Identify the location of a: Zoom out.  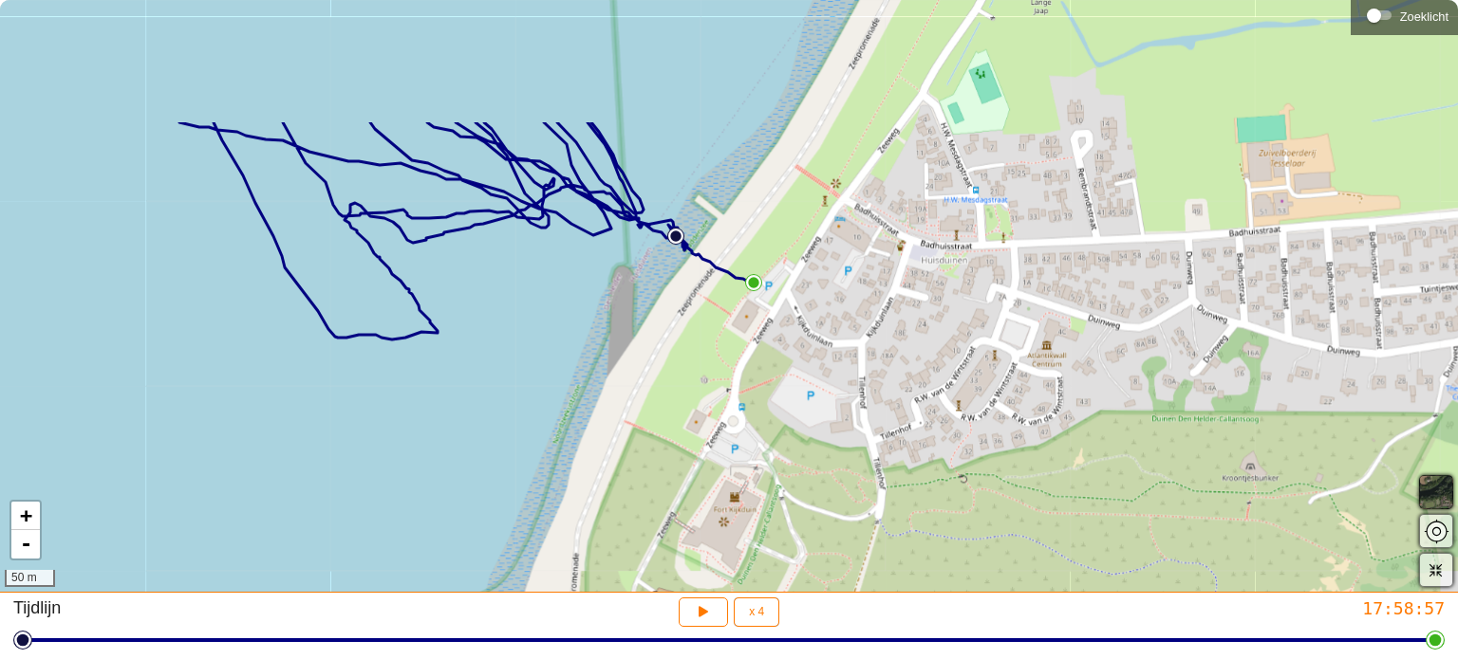
(26, 545).